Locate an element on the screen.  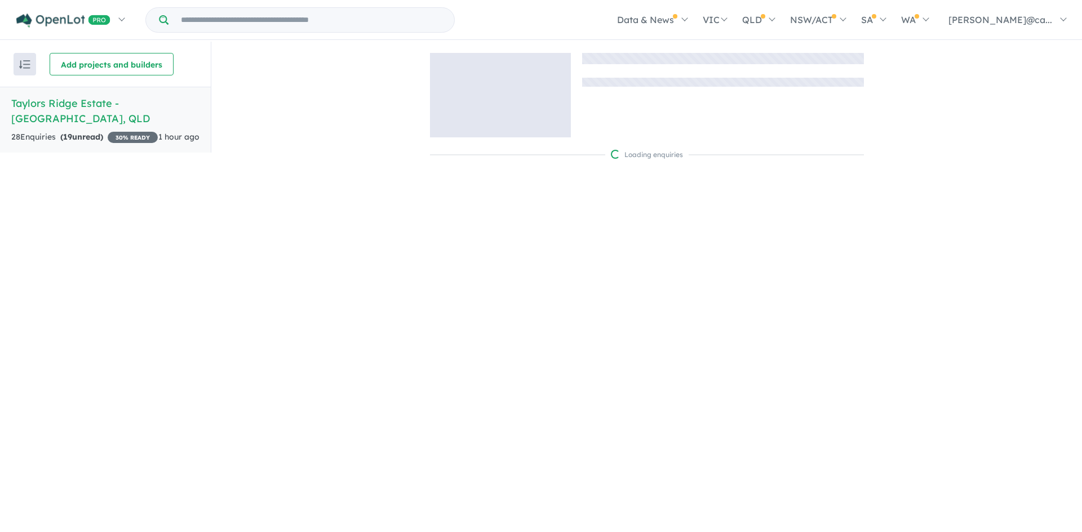
span: 30 % READY is located at coordinates (132, 137).